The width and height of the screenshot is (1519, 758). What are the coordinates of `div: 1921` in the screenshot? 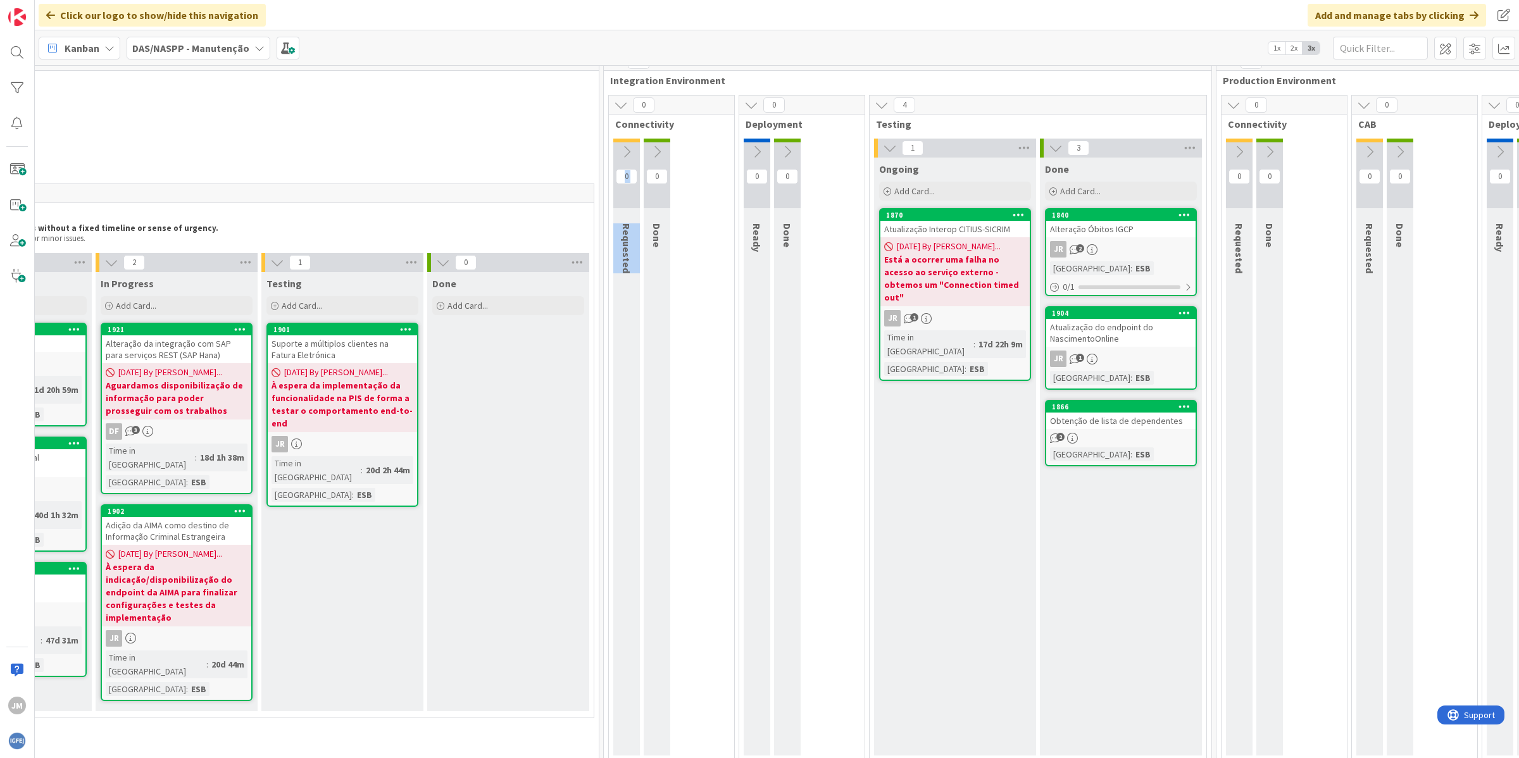 It's located at (177, 330).